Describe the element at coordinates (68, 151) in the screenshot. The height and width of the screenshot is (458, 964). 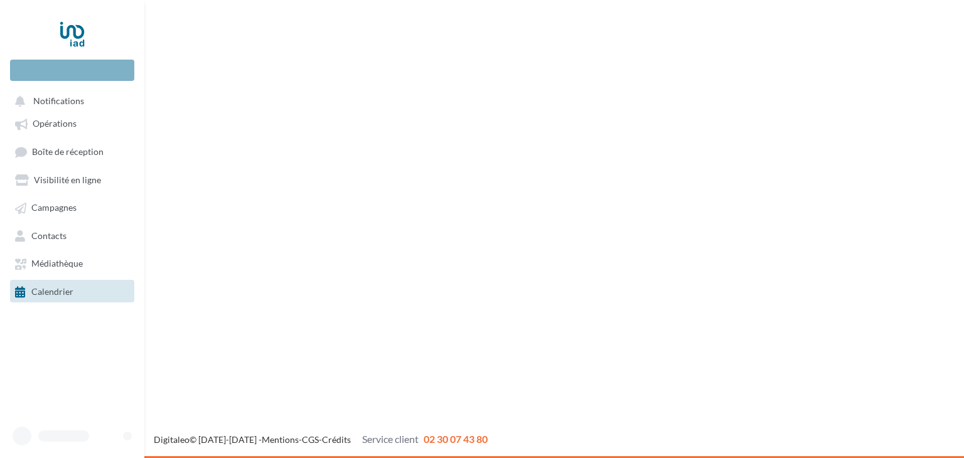
I see `span: Boîte de réception` at that location.